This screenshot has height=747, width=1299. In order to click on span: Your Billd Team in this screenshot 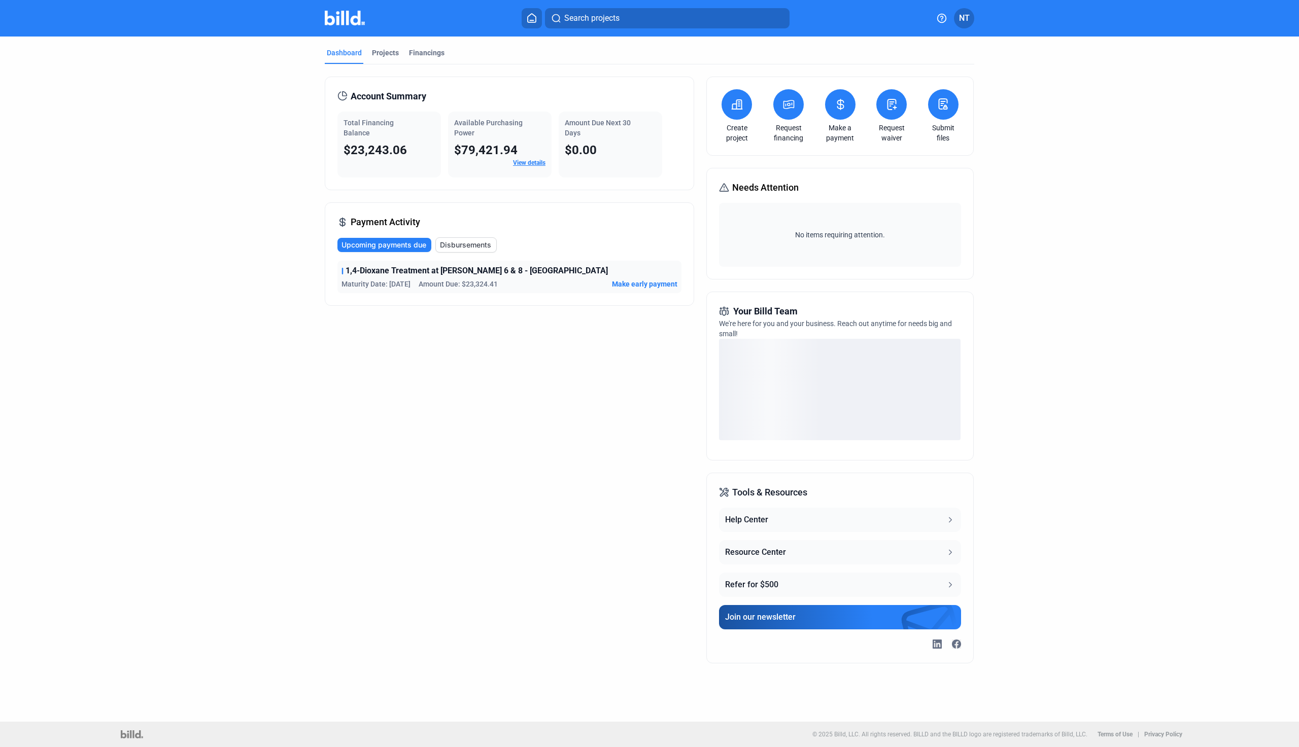, I will do `click(765, 312)`.